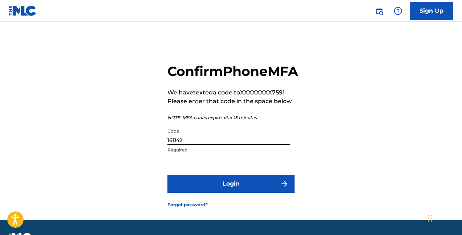 The image size is (462, 235). What do you see at coordinates (431, 11) in the screenshot?
I see `a: Sign Up` at bounding box center [431, 11].